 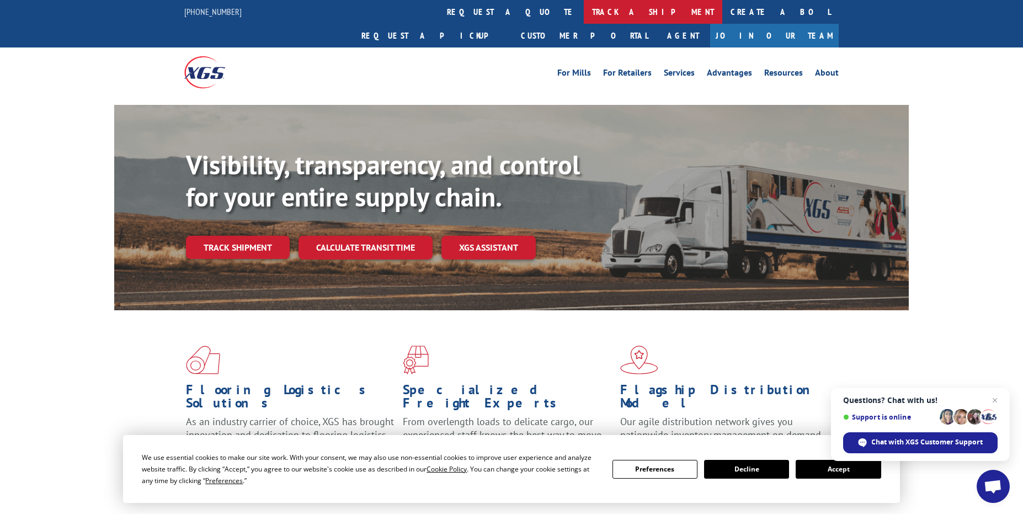 What do you see at coordinates (920, 443) in the screenshot?
I see `div: Chat with XGS Customer Support` at bounding box center [920, 443].